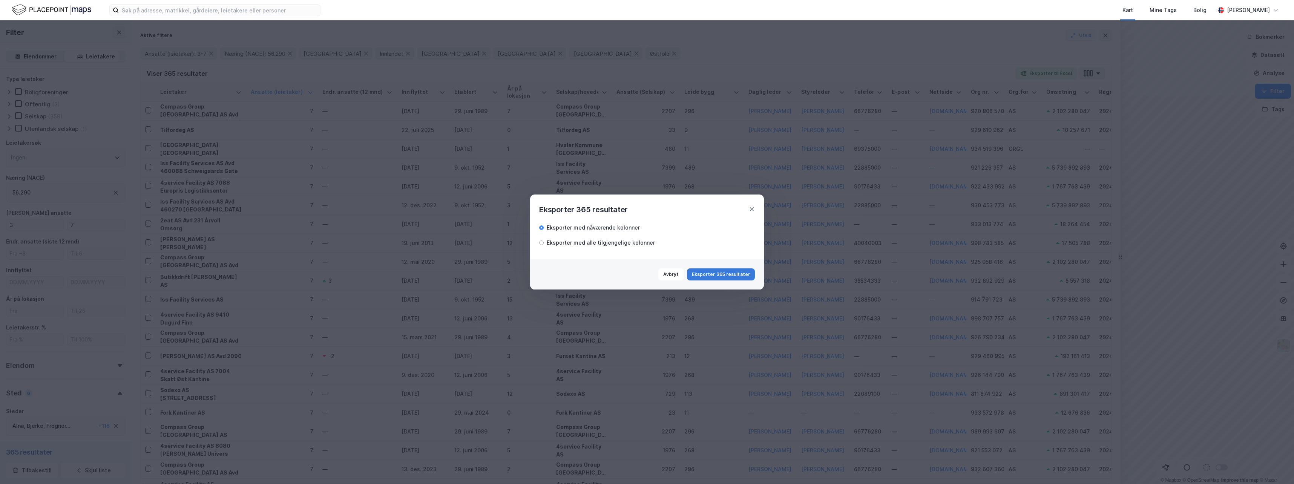 The height and width of the screenshot is (484, 1294). I want to click on div: Eksporter med alle tilgjengelige kolonner, so click(601, 243).